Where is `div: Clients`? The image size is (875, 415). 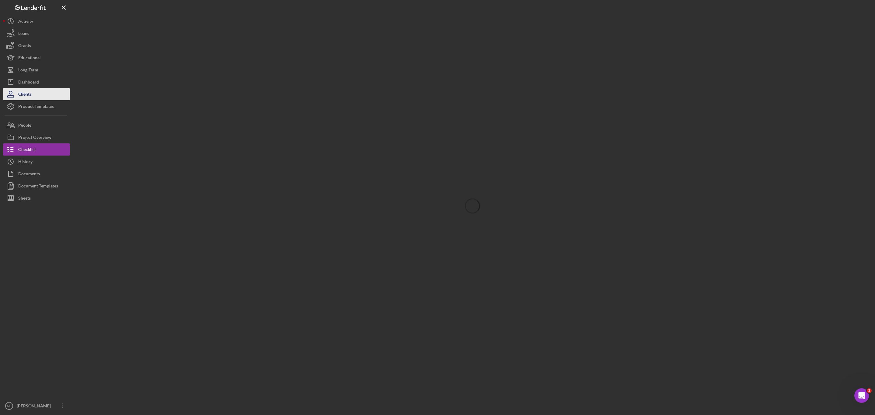
div: Clients is located at coordinates (25, 95).